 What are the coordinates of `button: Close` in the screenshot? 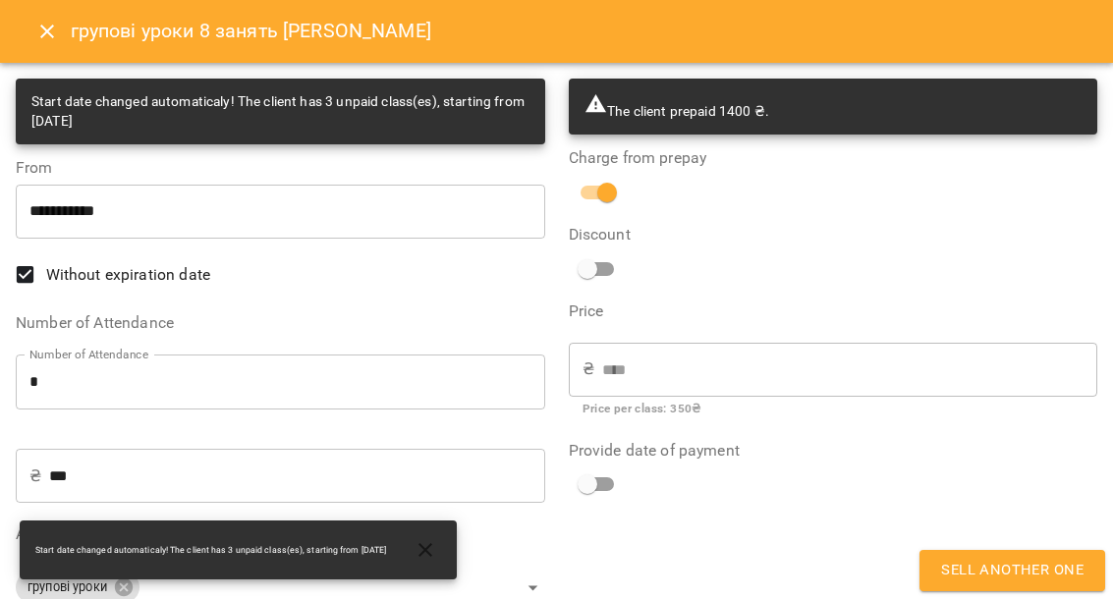 It's located at (47, 31).